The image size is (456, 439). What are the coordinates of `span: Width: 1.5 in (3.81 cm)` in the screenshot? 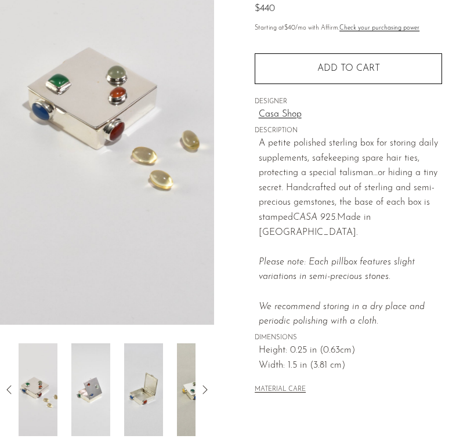 It's located at (350, 366).